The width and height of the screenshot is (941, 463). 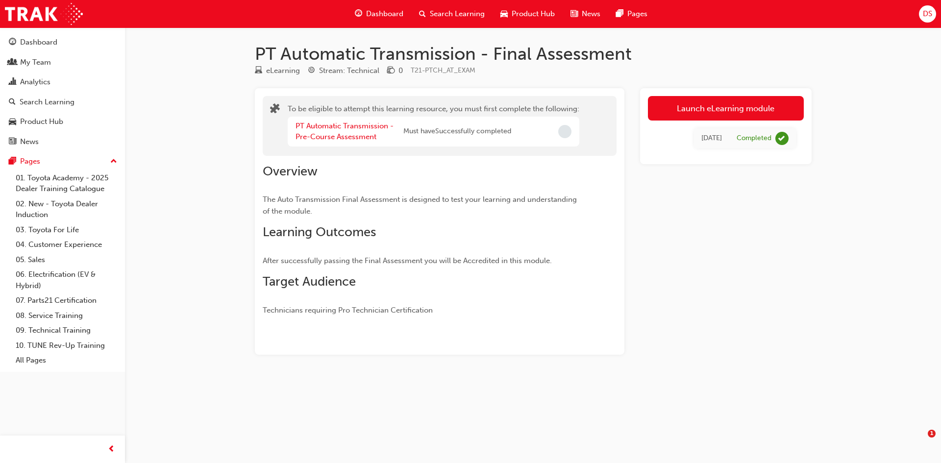 I want to click on span: Search Learning, so click(x=457, y=14).